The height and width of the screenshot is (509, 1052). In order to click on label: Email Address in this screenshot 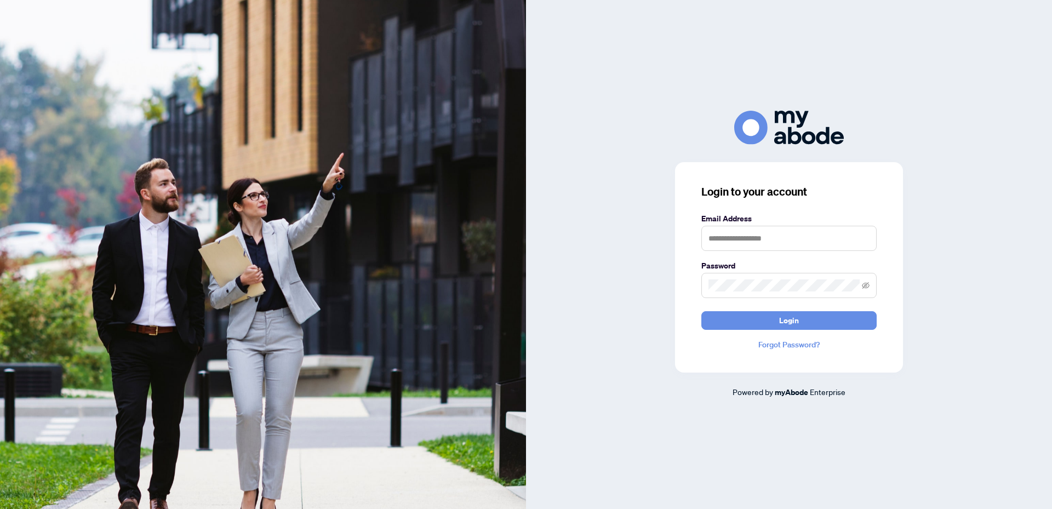, I will do `click(789, 219)`.